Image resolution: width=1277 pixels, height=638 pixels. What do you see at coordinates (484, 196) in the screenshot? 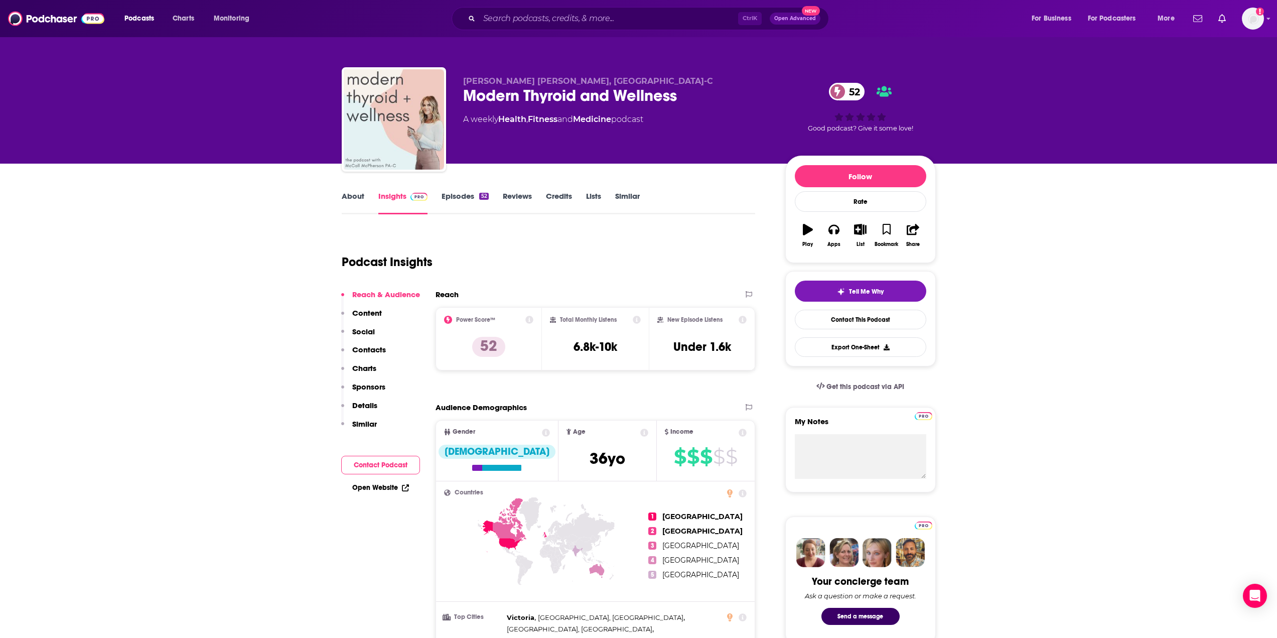
I see `div: 52` at bounding box center [484, 196].